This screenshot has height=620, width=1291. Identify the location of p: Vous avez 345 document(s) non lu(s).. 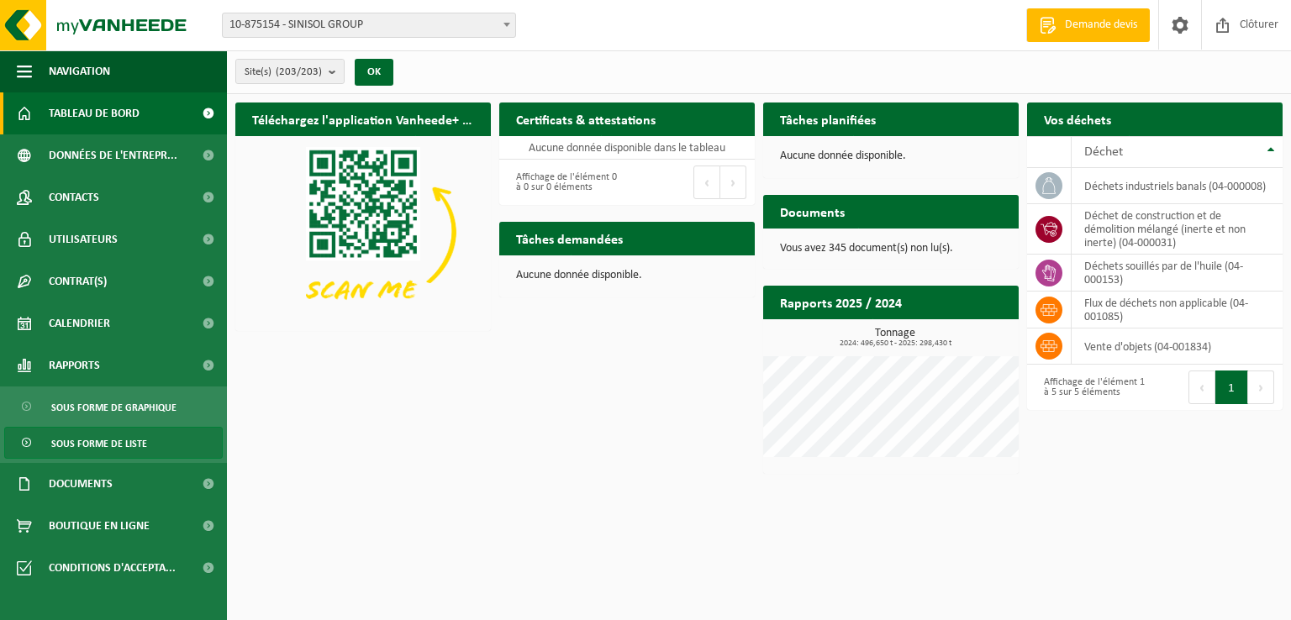
(891, 249).